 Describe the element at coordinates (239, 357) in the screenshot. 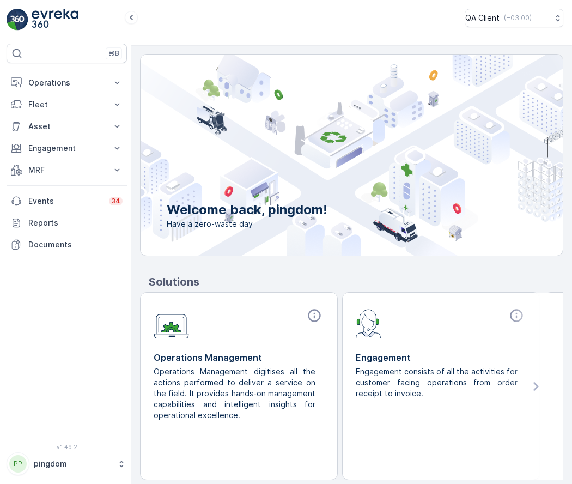

I see `p: Operations Management` at that location.